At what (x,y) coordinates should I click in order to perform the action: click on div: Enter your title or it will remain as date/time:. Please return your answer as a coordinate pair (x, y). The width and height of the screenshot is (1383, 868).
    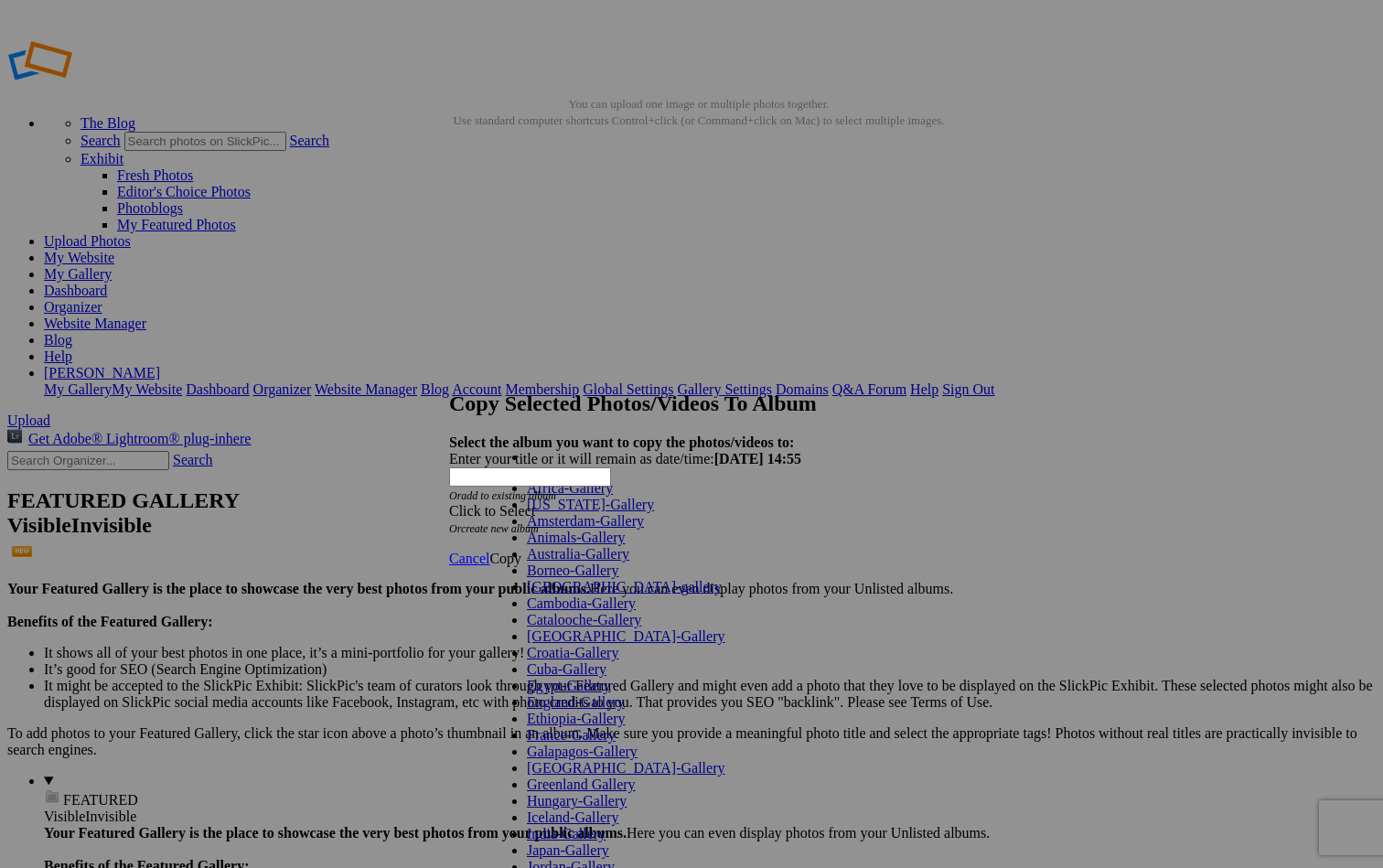
    Looking at the image, I should click on (692, 459).